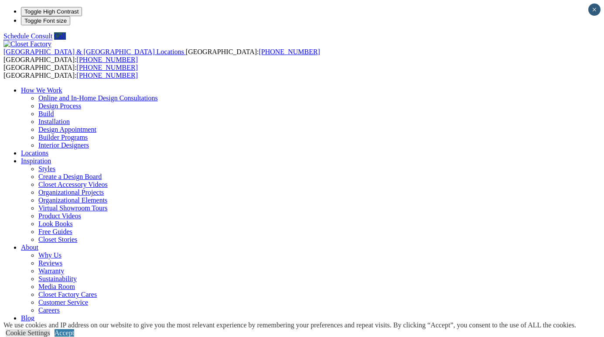 The image size is (604, 337). What do you see at coordinates (45, 20) in the screenshot?
I see `span: Toggle Font size` at bounding box center [45, 20].